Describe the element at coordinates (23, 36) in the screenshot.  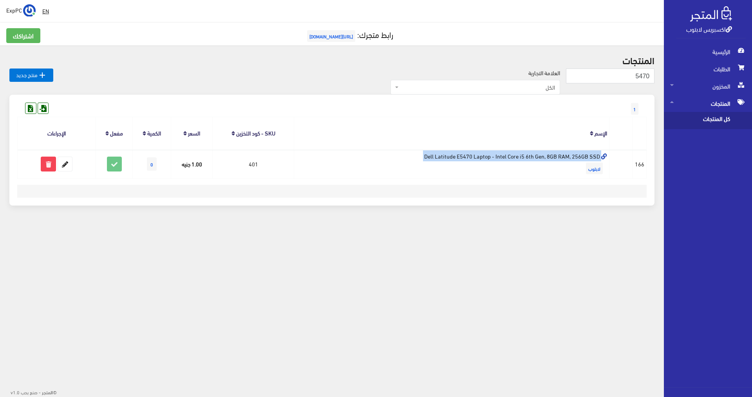
I see `a: اشتراكك` at that location.